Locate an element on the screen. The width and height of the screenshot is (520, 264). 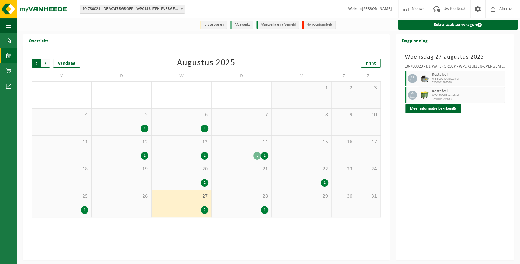
span: 15 is located at coordinates (301, 142).